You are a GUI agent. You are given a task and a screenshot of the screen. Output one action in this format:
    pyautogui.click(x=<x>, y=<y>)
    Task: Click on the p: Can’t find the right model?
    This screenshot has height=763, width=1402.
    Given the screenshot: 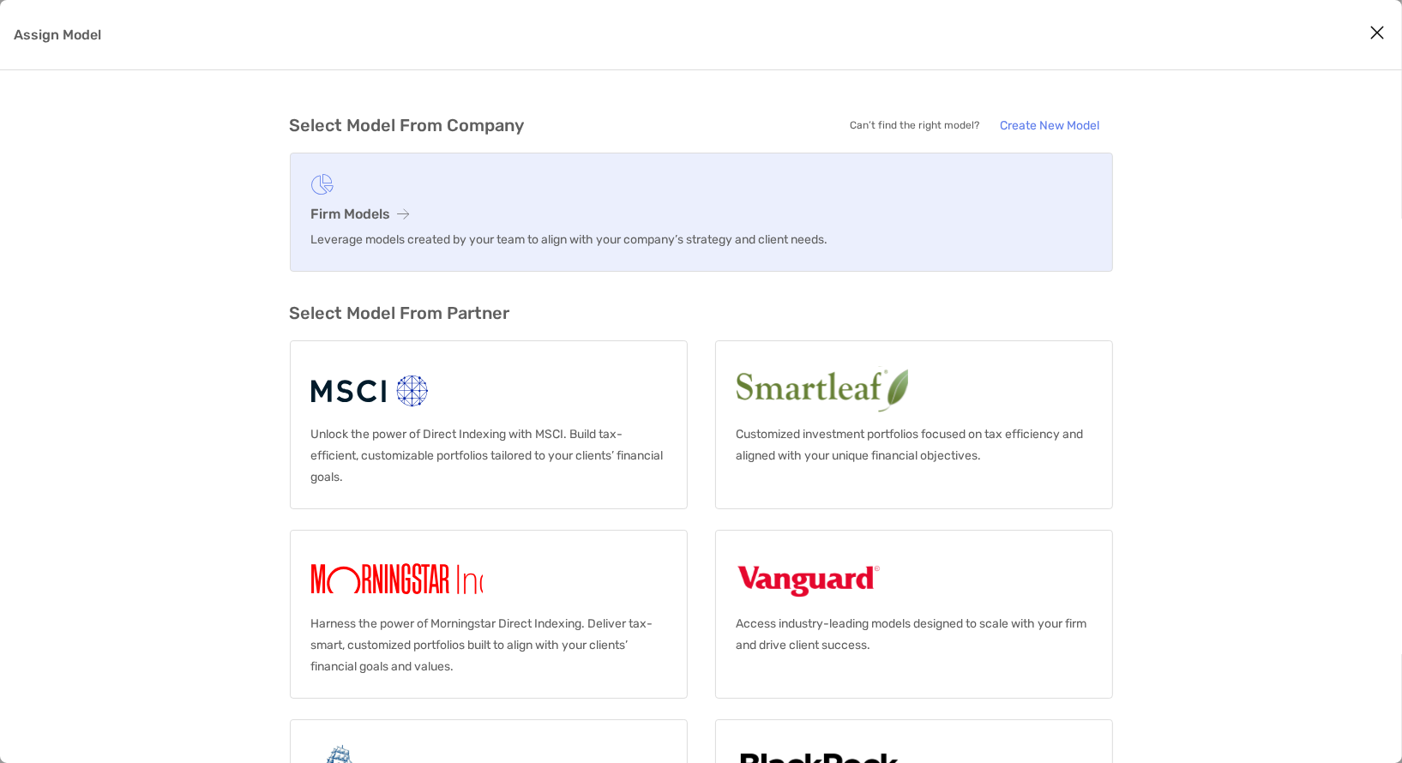 What is the action you would take?
    pyautogui.click(x=915, y=125)
    